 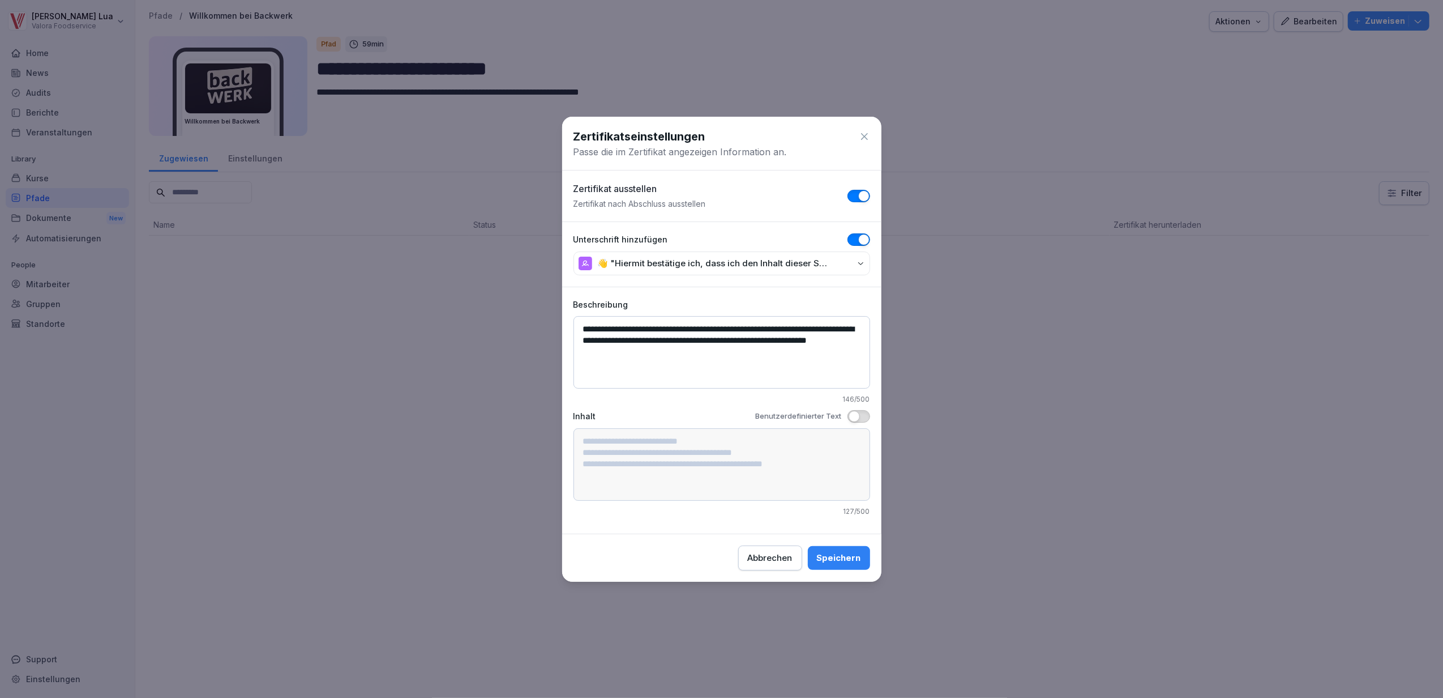 I want to click on p: Benutzerdefinierter Text, so click(x=799, y=416).